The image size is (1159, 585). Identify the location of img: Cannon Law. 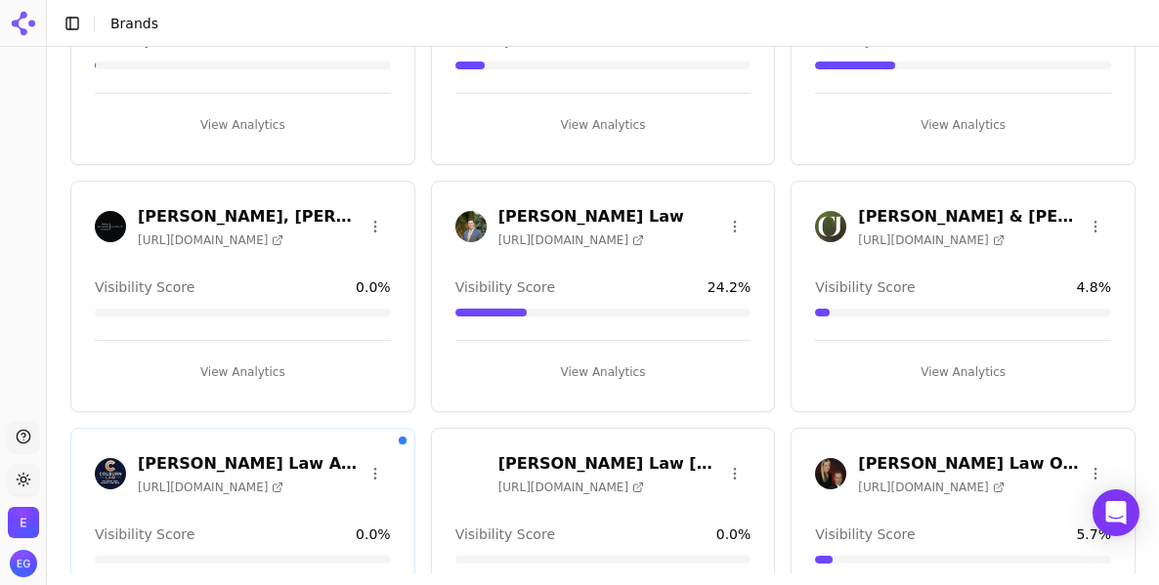
(471, 227).